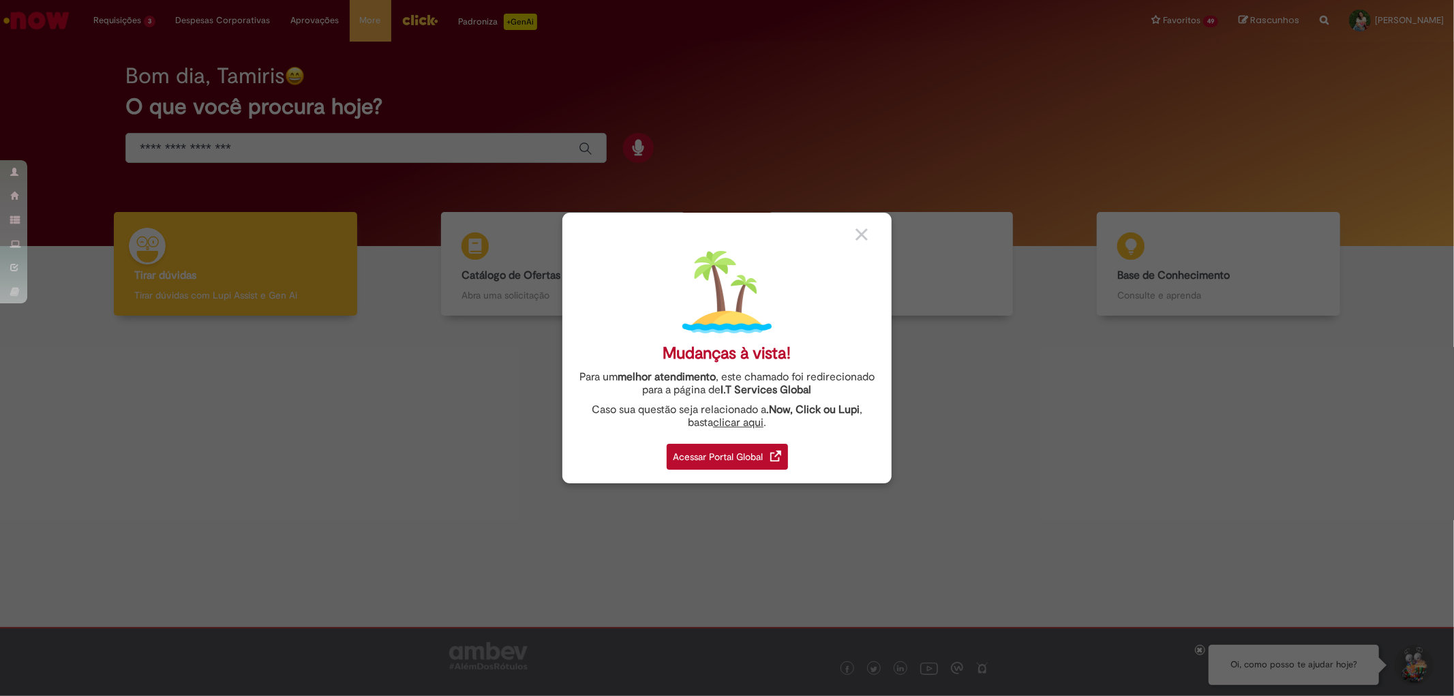 Image resolution: width=1454 pixels, height=696 pixels. What do you see at coordinates (728, 457) in the screenshot?
I see `div: Acessar Portal Global` at bounding box center [728, 457].